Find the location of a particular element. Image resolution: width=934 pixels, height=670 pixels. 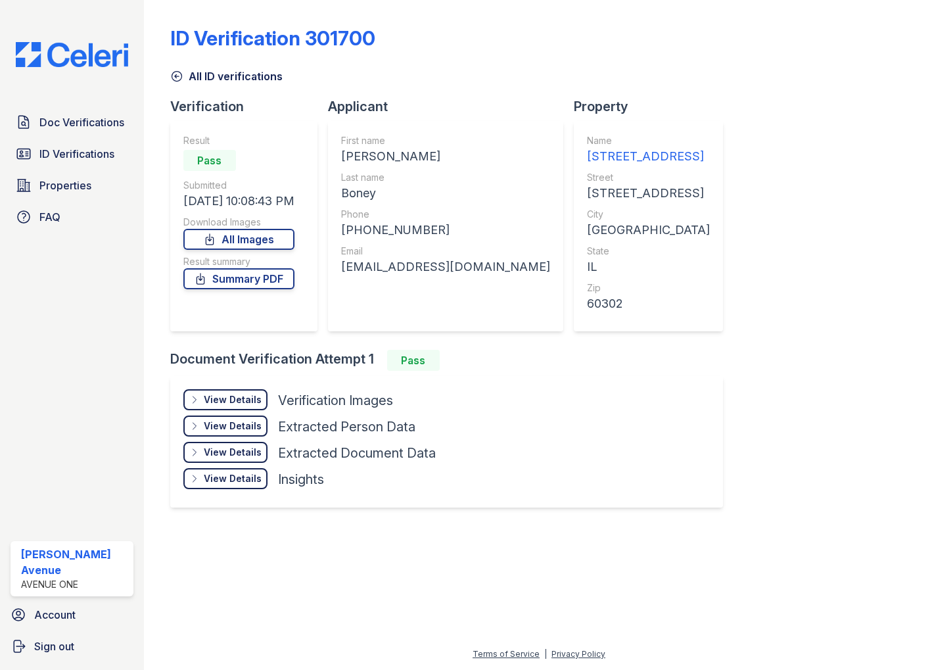

div: Verification is located at coordinates (249, 106).